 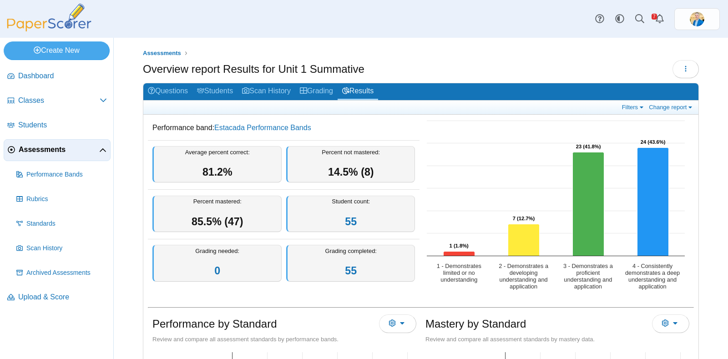 I want to click on text: 3 - Demonstrates a proficient understanding and application, so click(x=588, y=276).